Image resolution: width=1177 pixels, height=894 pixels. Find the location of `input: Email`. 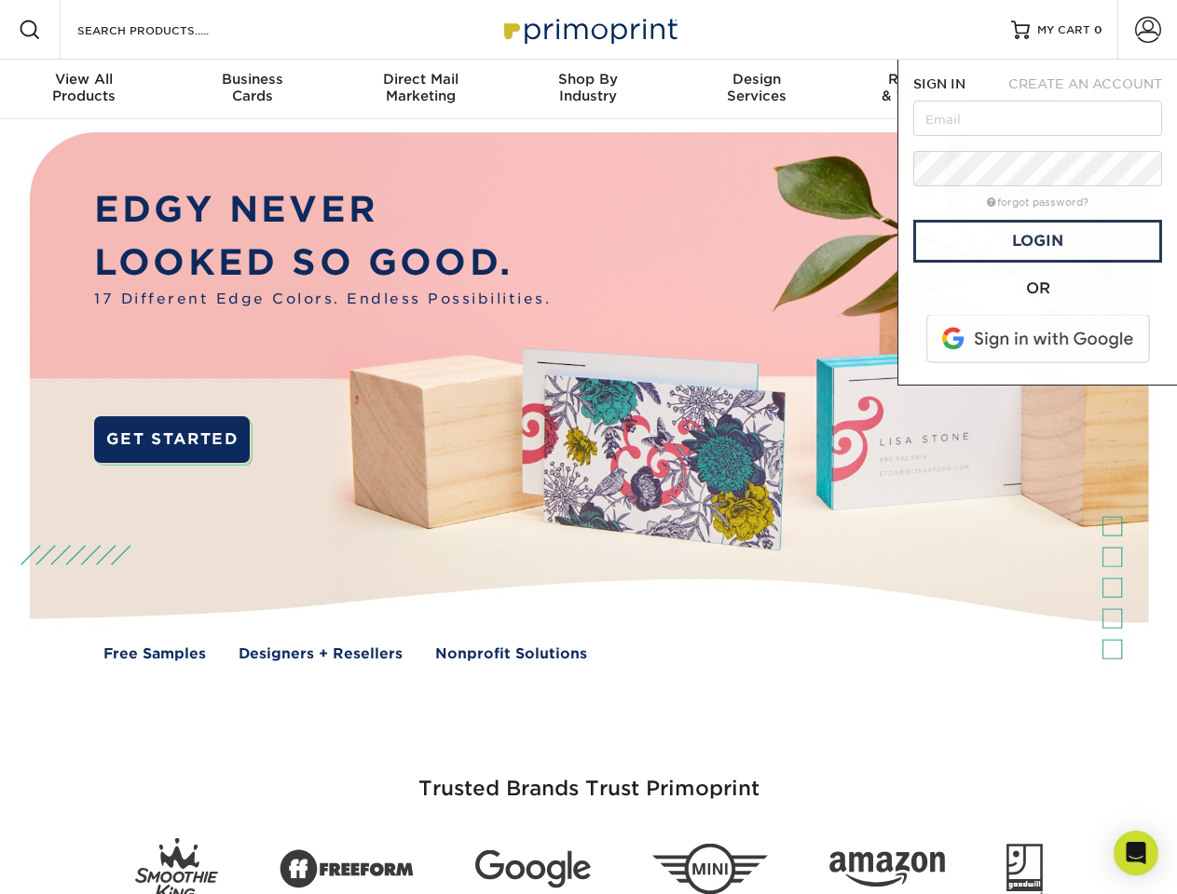

input: Email is located at coordinates (1037, 118).